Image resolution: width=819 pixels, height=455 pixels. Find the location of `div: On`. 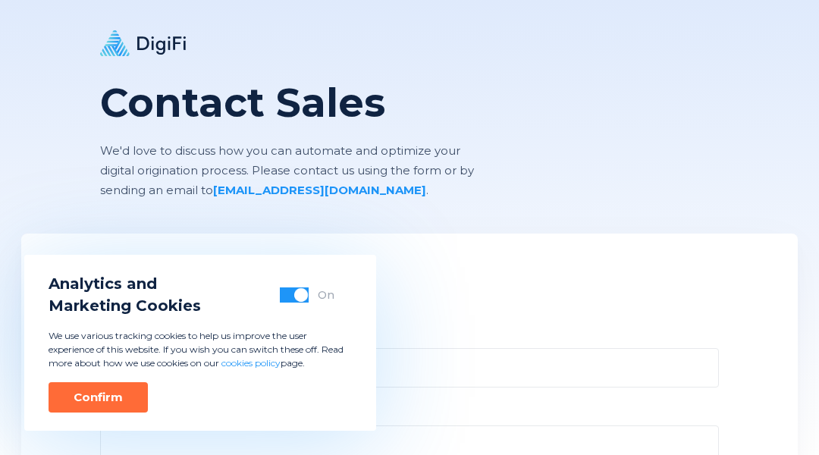

div: On is located at coordinates (326, 295).